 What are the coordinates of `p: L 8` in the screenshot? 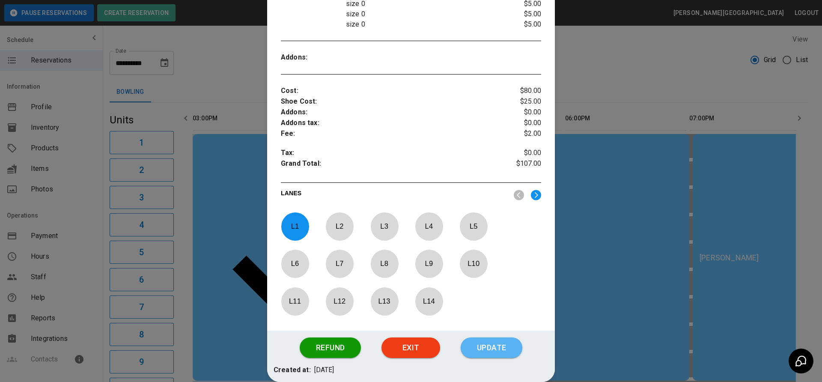 It's located at (384, 263).